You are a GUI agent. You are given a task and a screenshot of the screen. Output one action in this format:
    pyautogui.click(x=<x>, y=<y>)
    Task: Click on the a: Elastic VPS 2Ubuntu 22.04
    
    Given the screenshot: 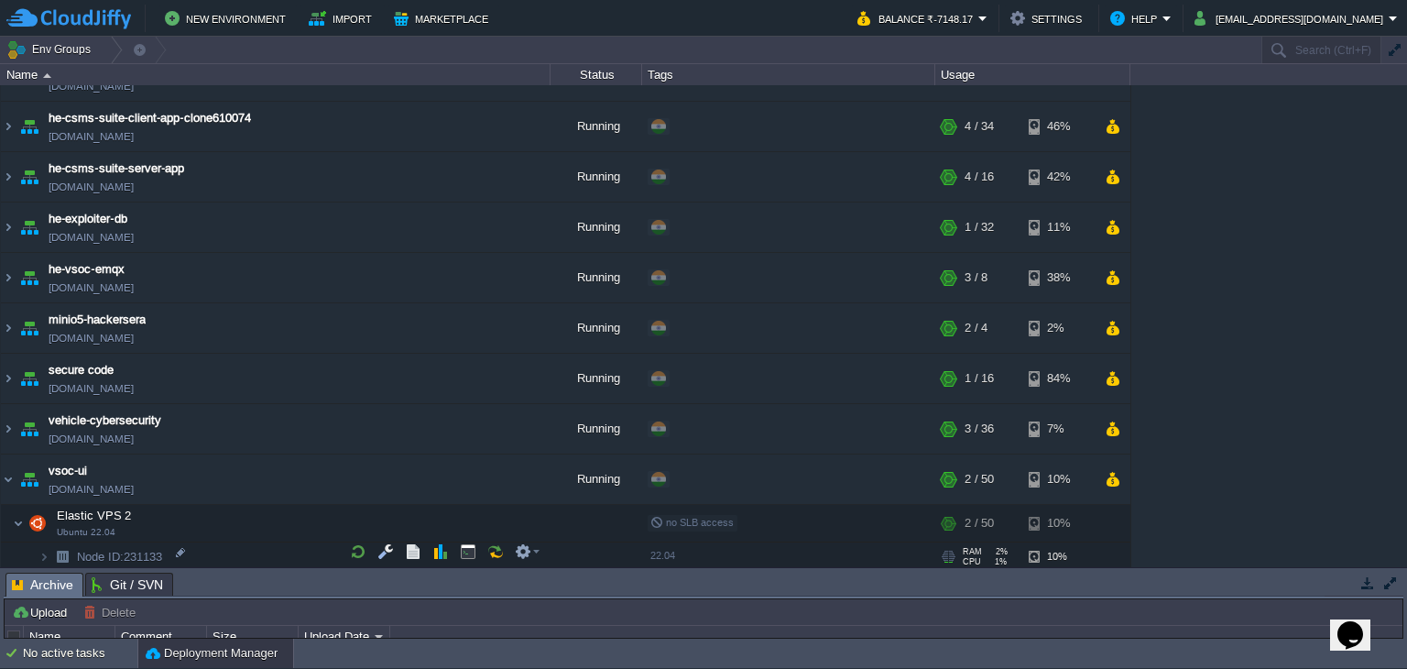 What is the action you would take?
    pyautogui.click(x=94, y=515)
    